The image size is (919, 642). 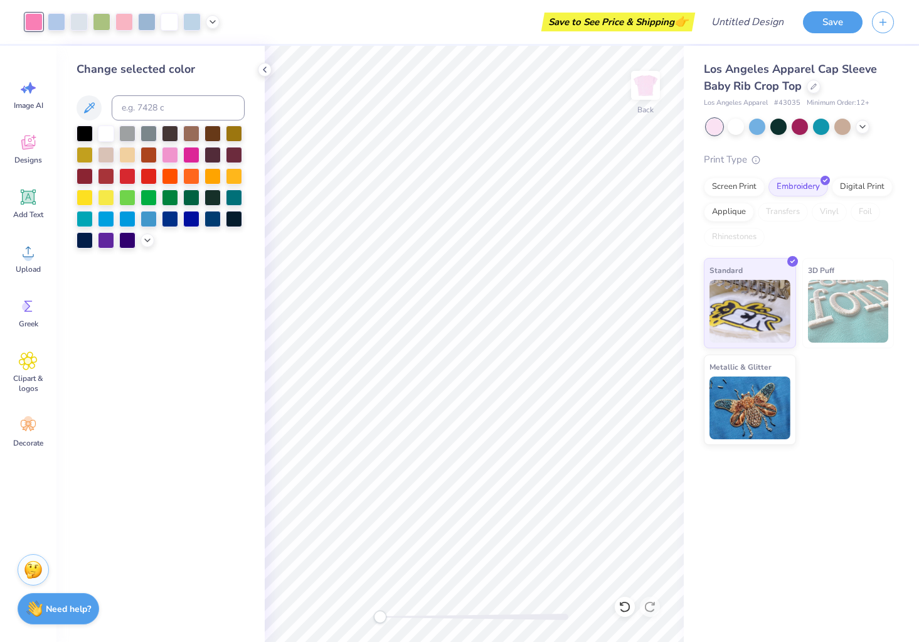 What do you see at coordinates (726, 270) in the screenshot?
I see `span: Standard` at bounding box center [726, 270].